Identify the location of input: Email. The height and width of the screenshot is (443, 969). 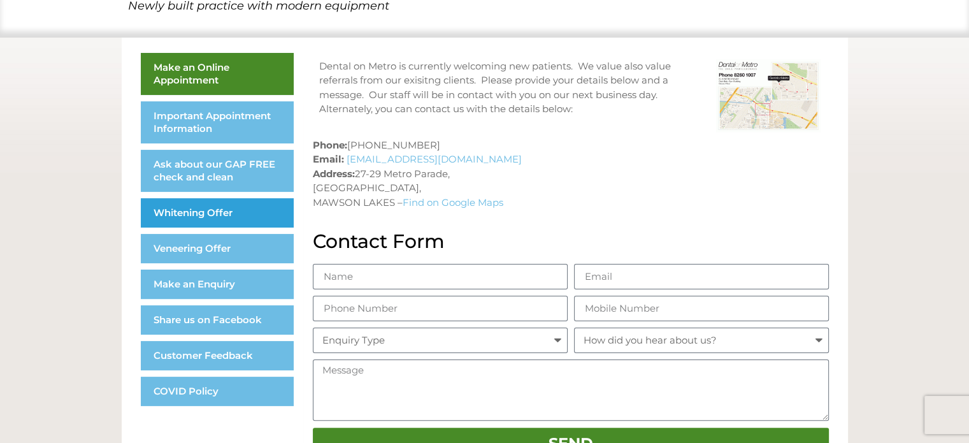
(701, 276).